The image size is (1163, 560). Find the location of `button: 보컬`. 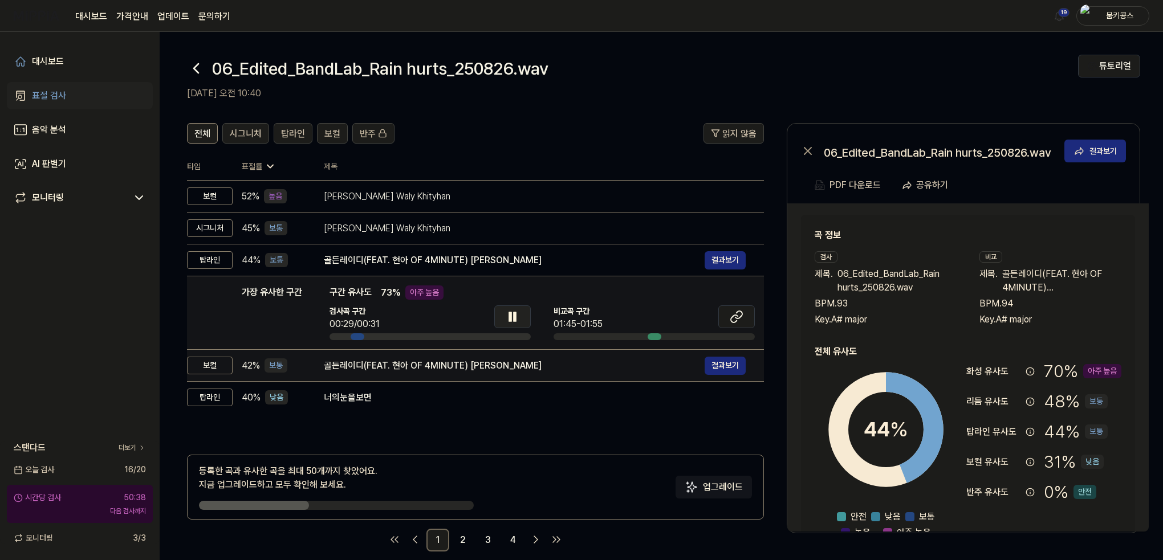

button: 보컬 is located at coordinates (332, 133).